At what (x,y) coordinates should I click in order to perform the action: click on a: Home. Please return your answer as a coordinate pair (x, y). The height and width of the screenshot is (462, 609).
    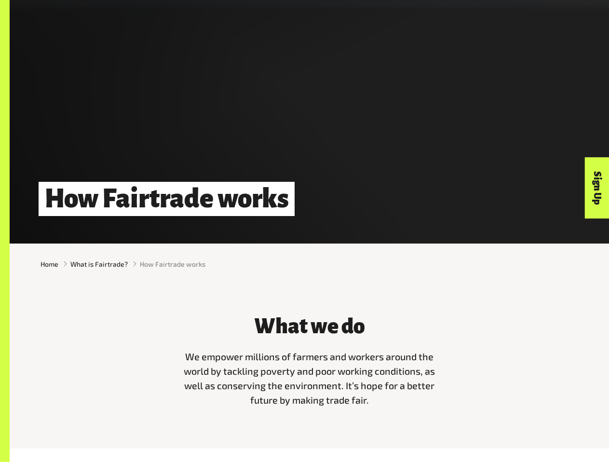
    Looking at the image, I should click on (49, 264).